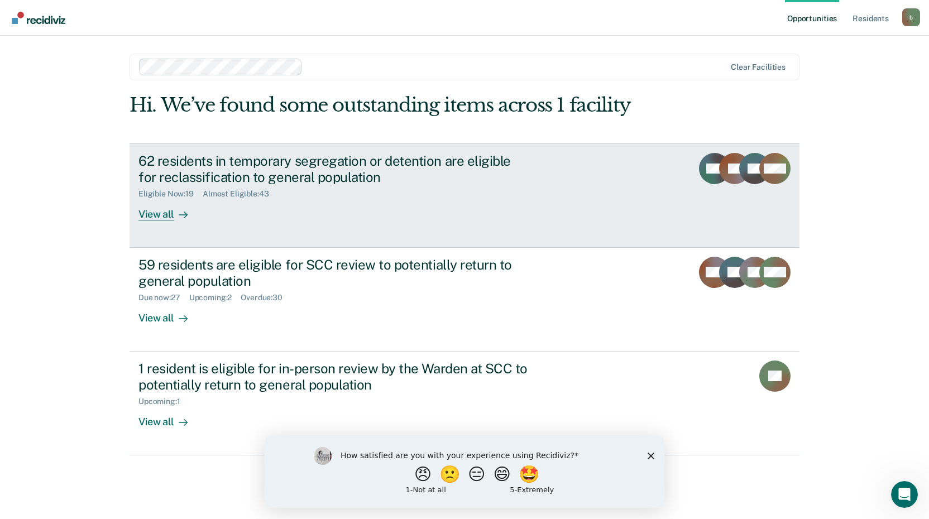 The width and height of the screenshot is (929, 519). I want to click on div: Clear facilities, so click(758, 67).